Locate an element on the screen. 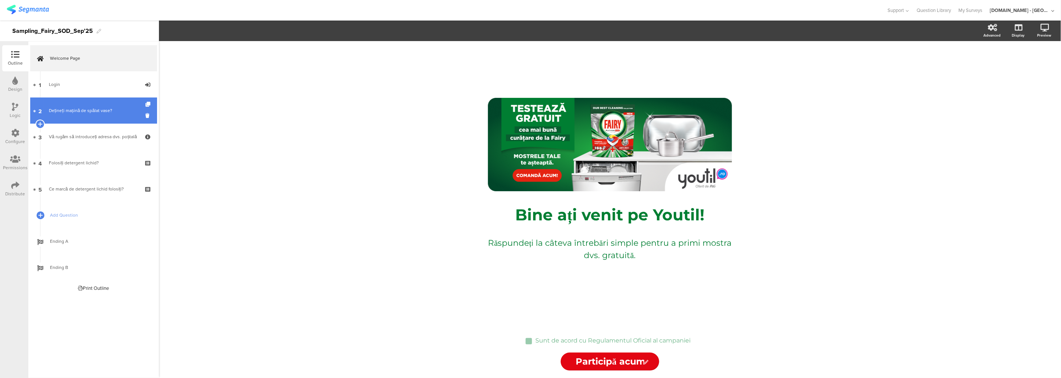 This screenshot has height=378, width=1061. p: Răspundeți la câteva întrebări simple pentru a primi mostra dvs. gratuită. is located at coordinates (610, 249).